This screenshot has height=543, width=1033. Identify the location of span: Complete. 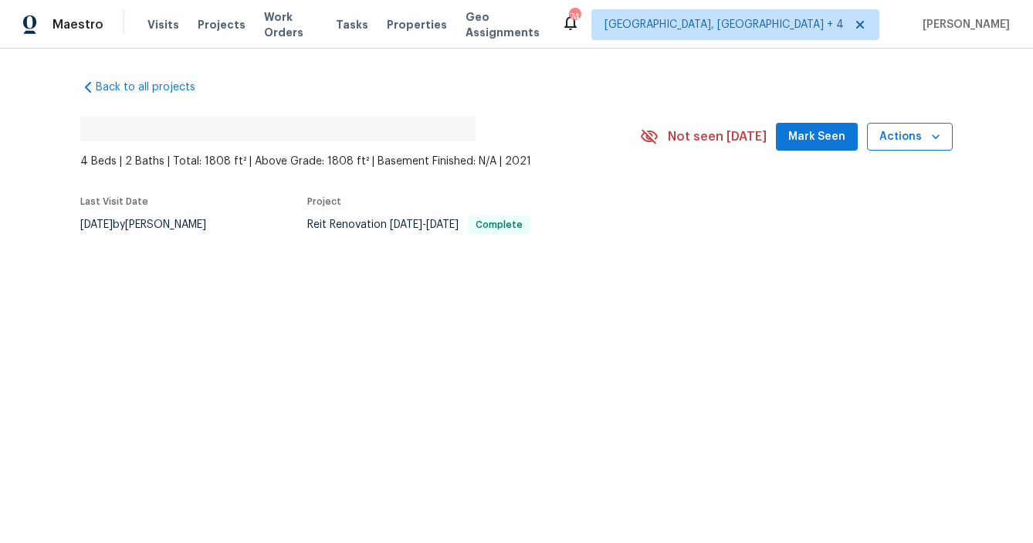
(499, 225).